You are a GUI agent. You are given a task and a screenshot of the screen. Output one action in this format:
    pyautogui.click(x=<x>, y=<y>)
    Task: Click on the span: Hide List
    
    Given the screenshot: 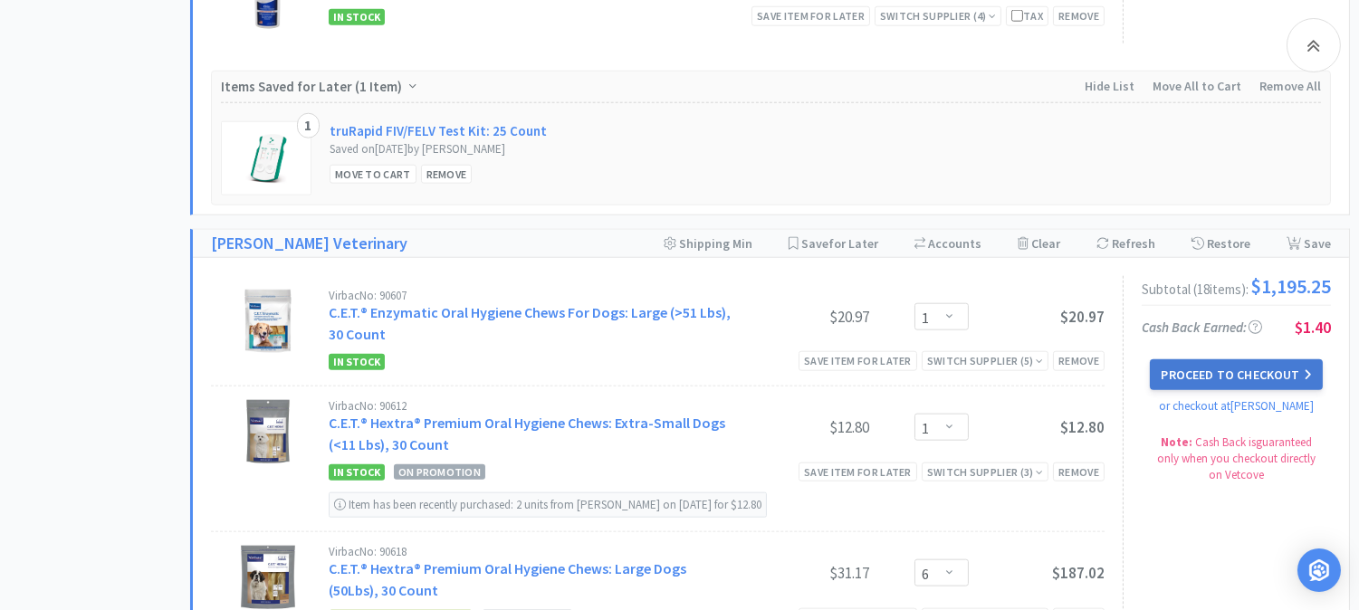 What is the action you would take?
    pyautogui.click(x=1109, y=86)
    